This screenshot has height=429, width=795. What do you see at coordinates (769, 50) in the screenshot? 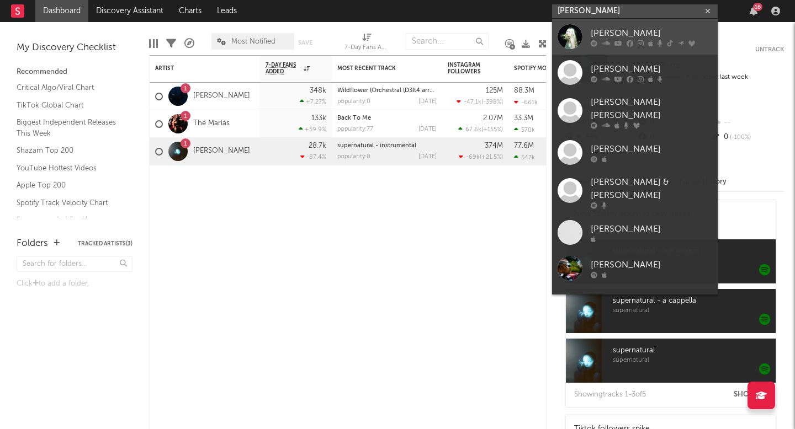
I see `button: Untrack` at bounding box center [769, 50].